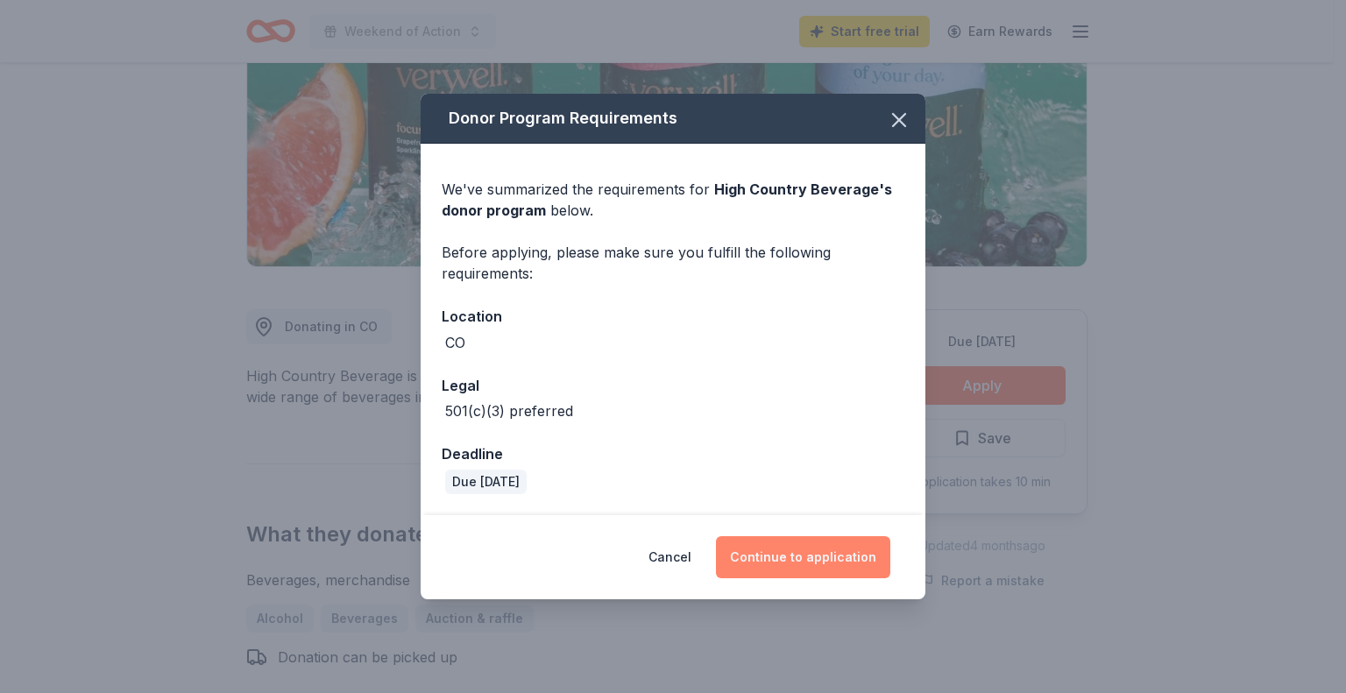 The width and height of the screenshot is (1346, 693). I want to click on div: Before applying, please make sure you fulfill the following requirements:, so click(673, 263).